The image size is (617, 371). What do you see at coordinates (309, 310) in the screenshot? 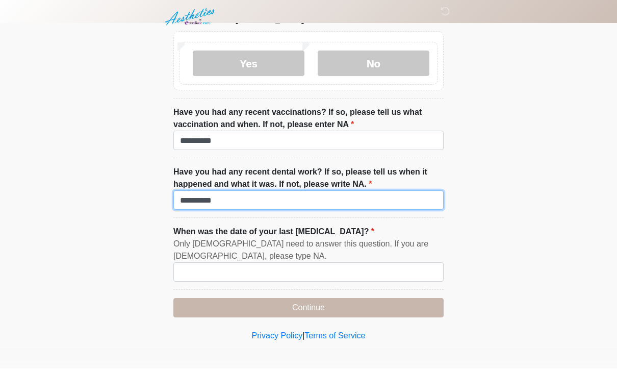
I see `button: Continue` at bounding box center [309, 310].